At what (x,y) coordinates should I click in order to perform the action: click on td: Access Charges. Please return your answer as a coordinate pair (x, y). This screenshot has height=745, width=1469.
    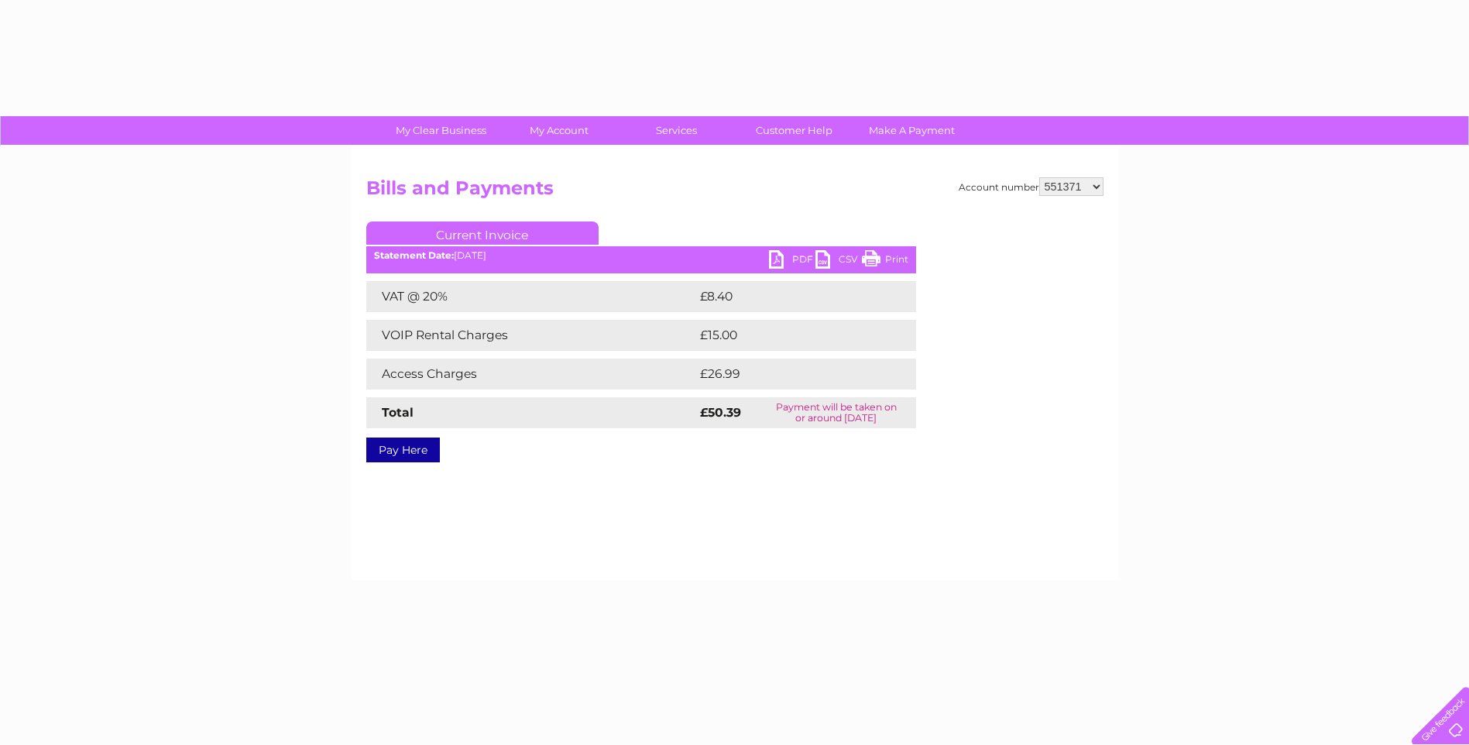
    Looking at the image, I should click on (531, 374).